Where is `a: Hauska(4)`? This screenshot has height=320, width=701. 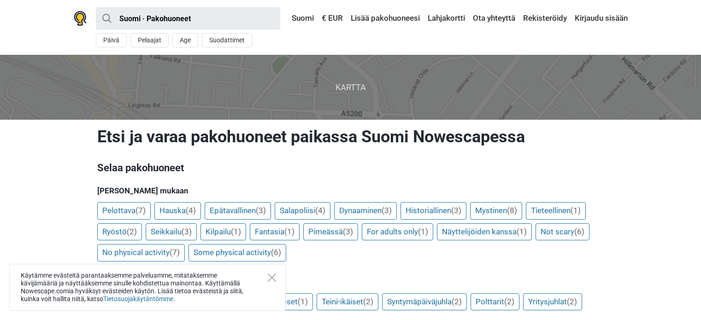 a: Hauska(4) is located at coordinates (178, 211).